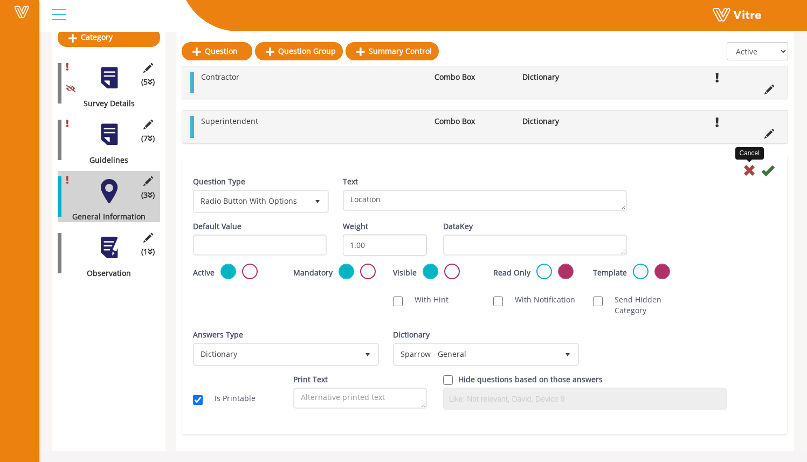 Image resolution: width=807 pixels, height=462 pixels. Describe the element at coordinates (641, 305) in the screenshot. I see `label: Send Hidden Category` at that location.